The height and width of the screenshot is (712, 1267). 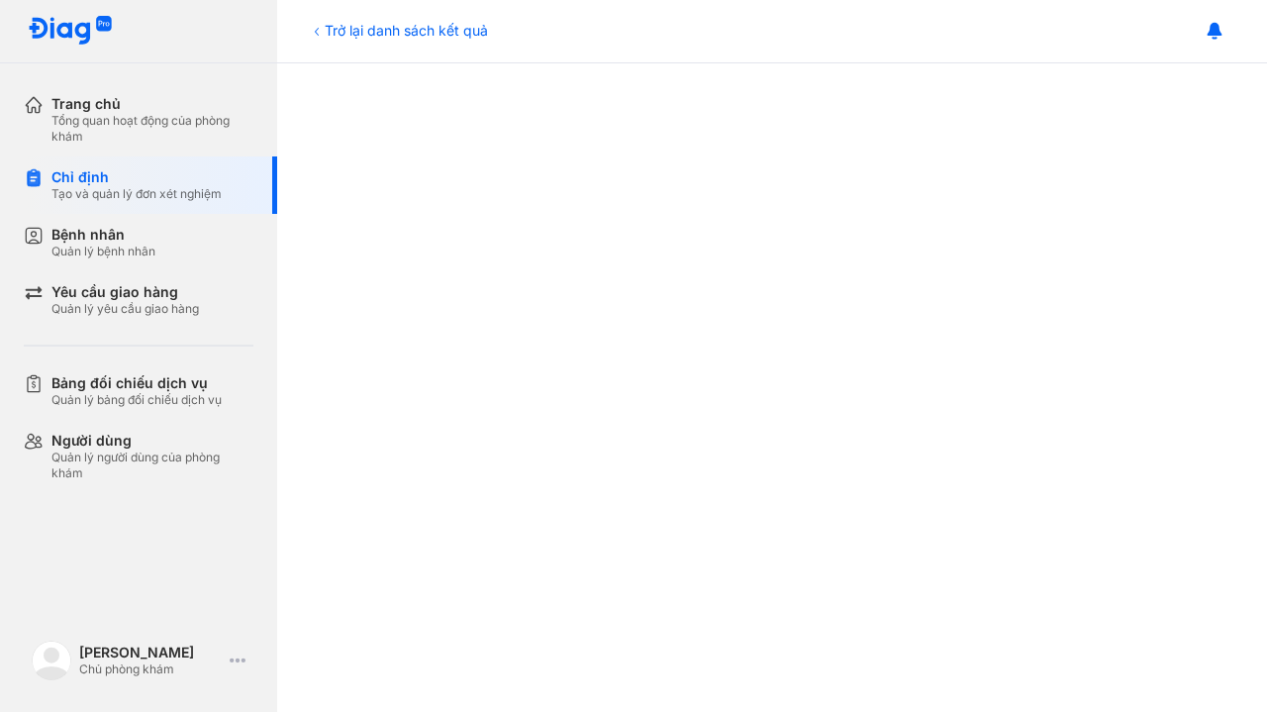 What do you see at coordinates (137, 400) in the screenshot?
I see `div: Quản lý bảng đối chiếu dịch vụ` at bounding box center [137, 400].